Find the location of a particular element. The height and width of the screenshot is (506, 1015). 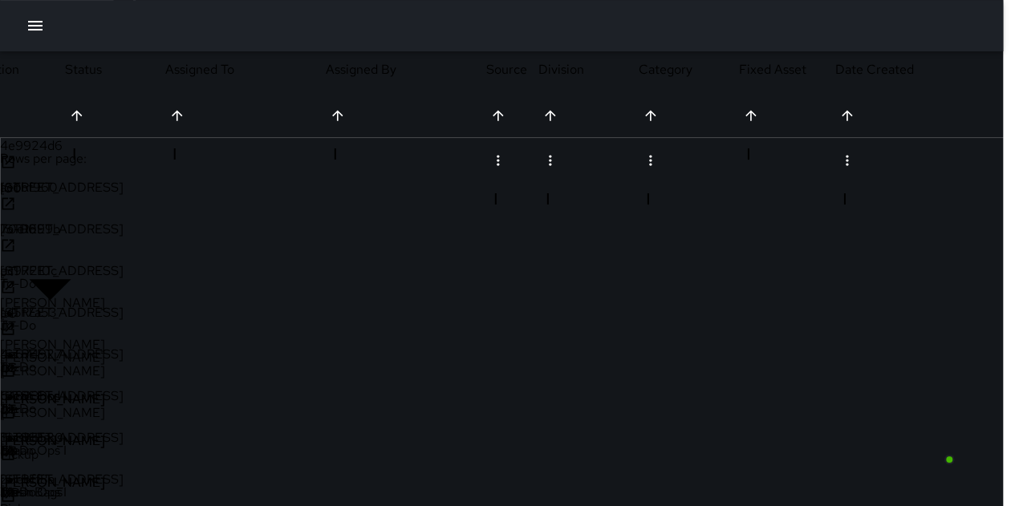

div: Division is located at coordinates (588, 70).